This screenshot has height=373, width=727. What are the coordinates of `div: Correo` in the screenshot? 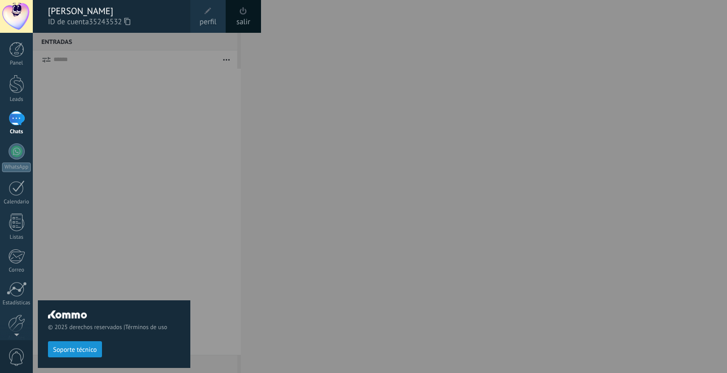 It's located at (17, 270).